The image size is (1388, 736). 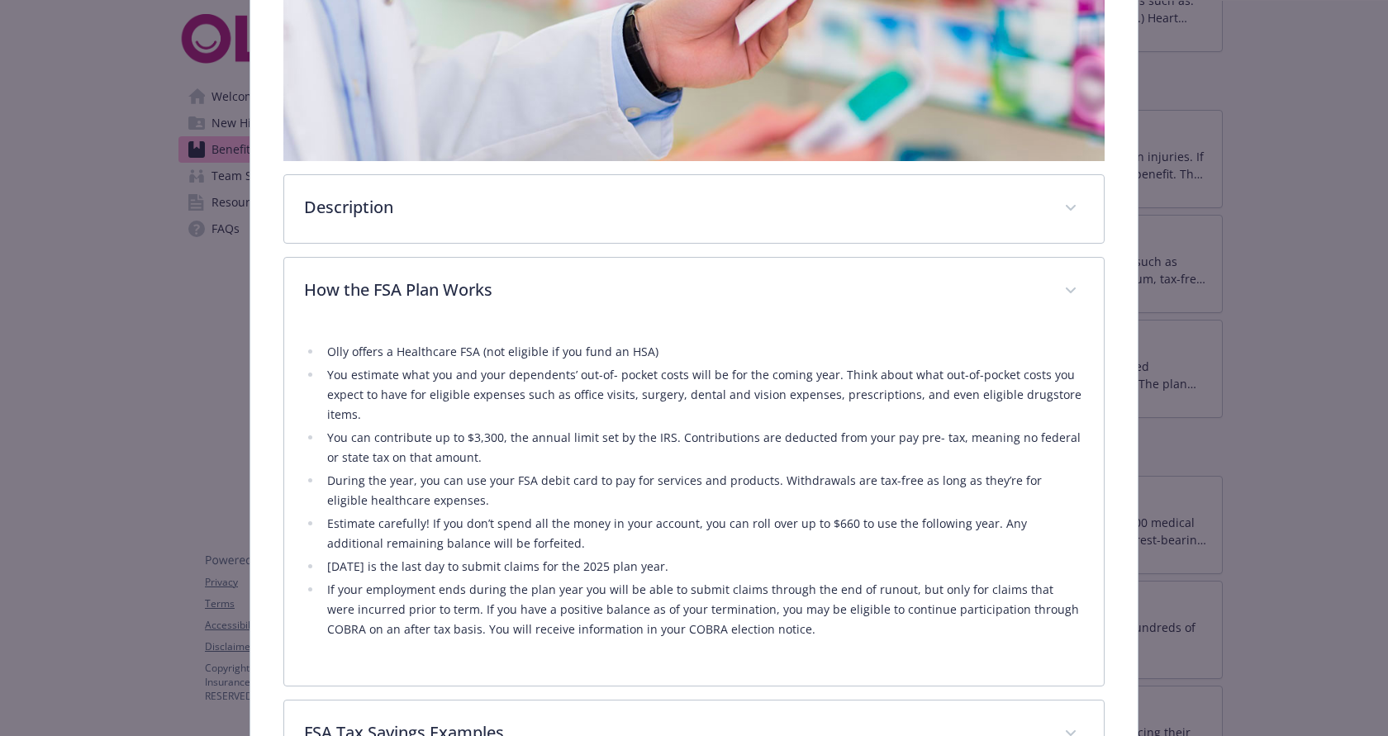 What do you see at coordinates (673, 207) in the screenshot?
I see `p: Description` at bounding box center [673, 207].